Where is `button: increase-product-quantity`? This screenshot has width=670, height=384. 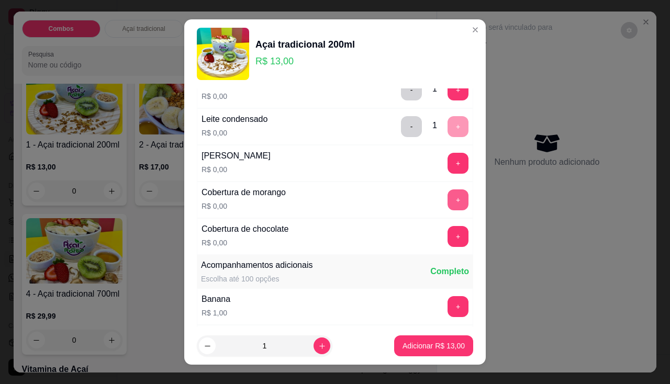
button: increase-product-quantity is located at coordinates (322, 346).